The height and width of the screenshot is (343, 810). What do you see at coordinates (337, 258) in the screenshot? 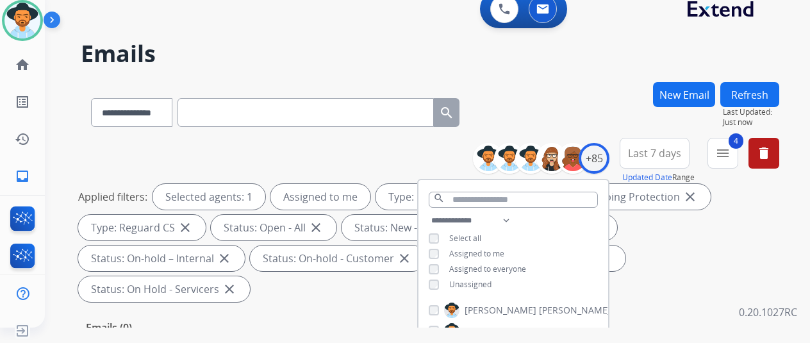
I see `div: Status: On-hold - Customer` at bounding box center [337, 258].